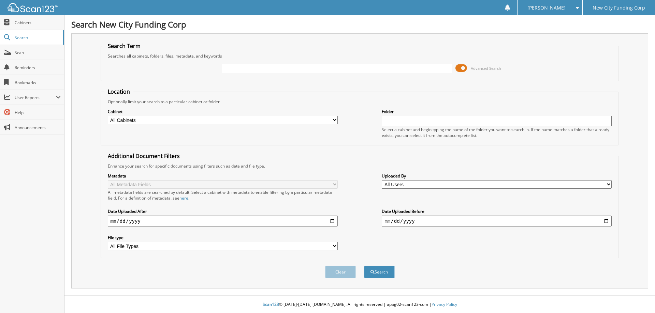 Image resolution: width=655 pixels, height=313 pixels. What do you see at coordinates (359, 24) in the screenshot?
I see `h1: Search New City Funding Corp` at bounding box center [359, 24].